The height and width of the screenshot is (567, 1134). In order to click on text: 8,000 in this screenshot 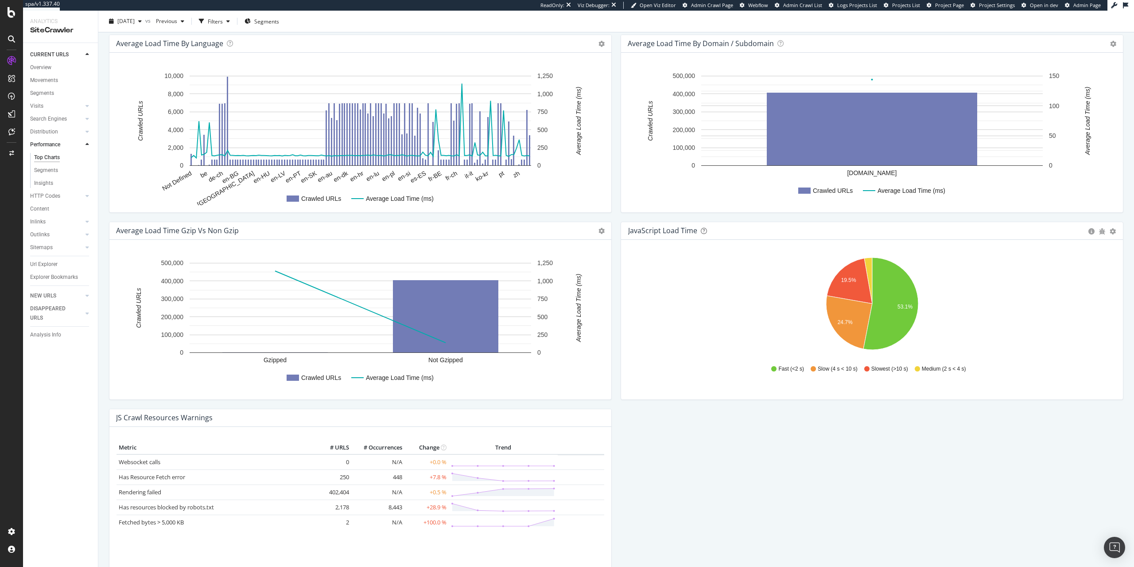, I will do `click(175, 94)`.